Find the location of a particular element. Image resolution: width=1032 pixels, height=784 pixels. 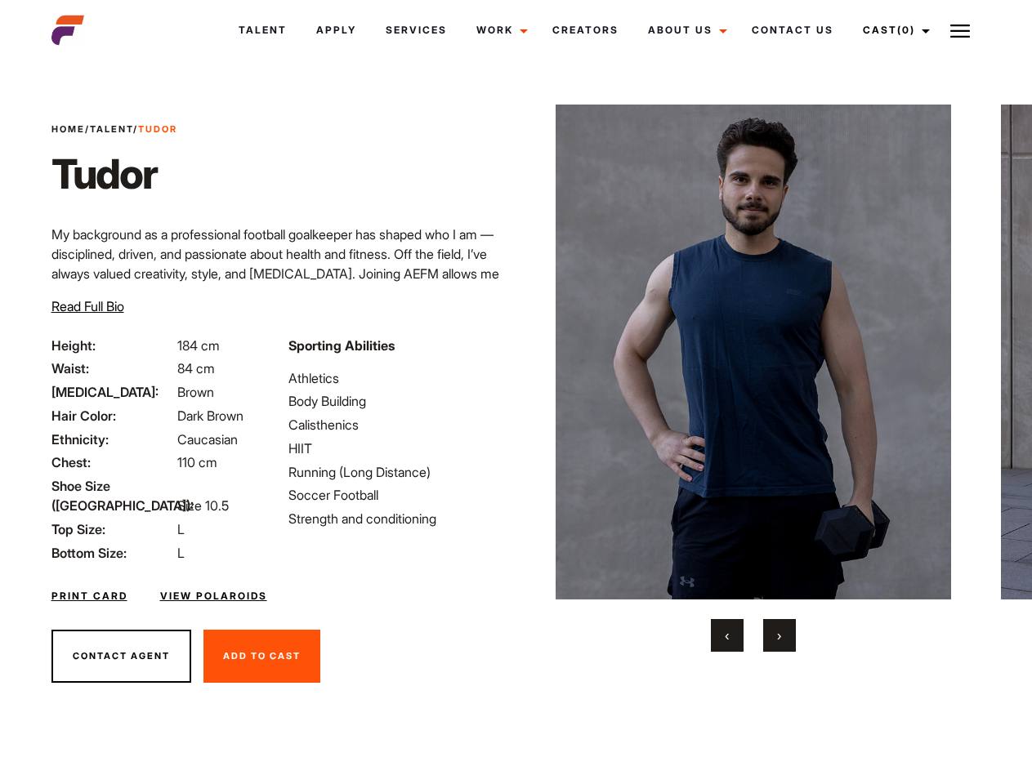

span: Dark Brown is located at coordinates (210, 416).